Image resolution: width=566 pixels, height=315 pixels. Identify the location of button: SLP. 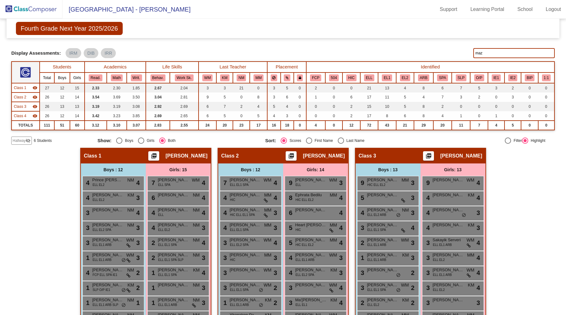
(461, 78).